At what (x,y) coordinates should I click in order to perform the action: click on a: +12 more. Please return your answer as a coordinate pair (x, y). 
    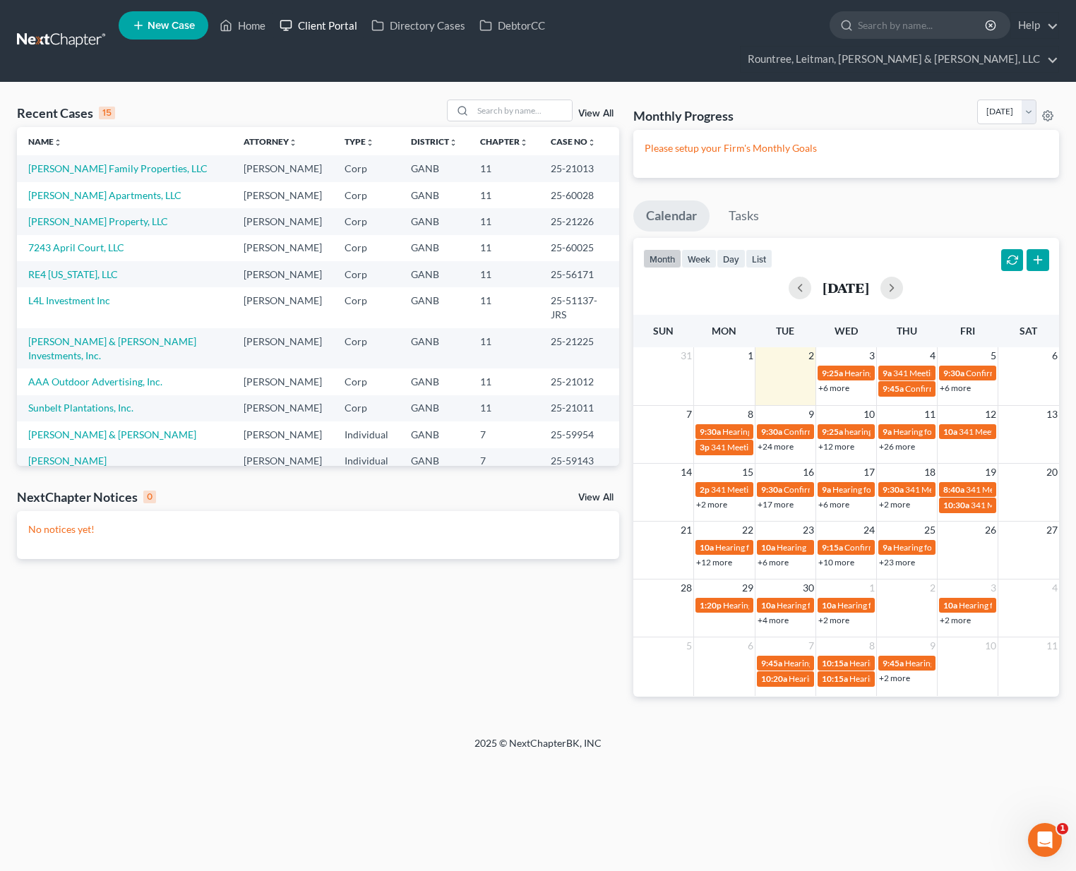
    Looking at the image, I should click on (836, 446).